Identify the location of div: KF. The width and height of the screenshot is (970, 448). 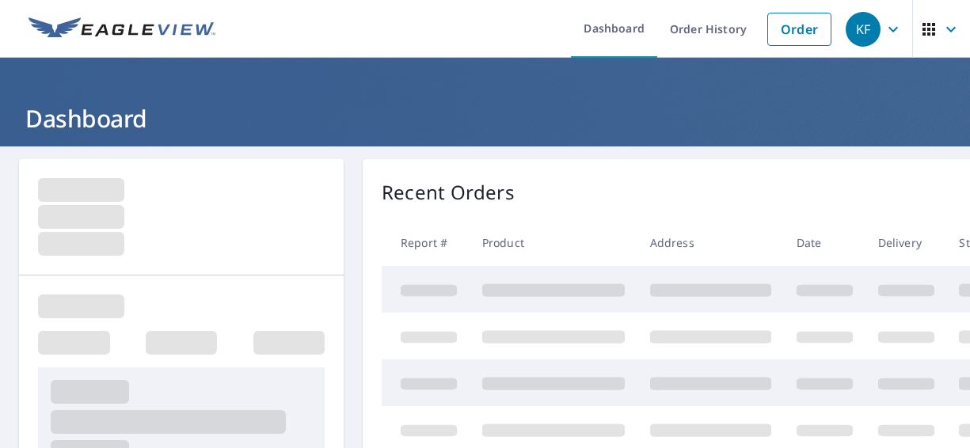
(863, 29).